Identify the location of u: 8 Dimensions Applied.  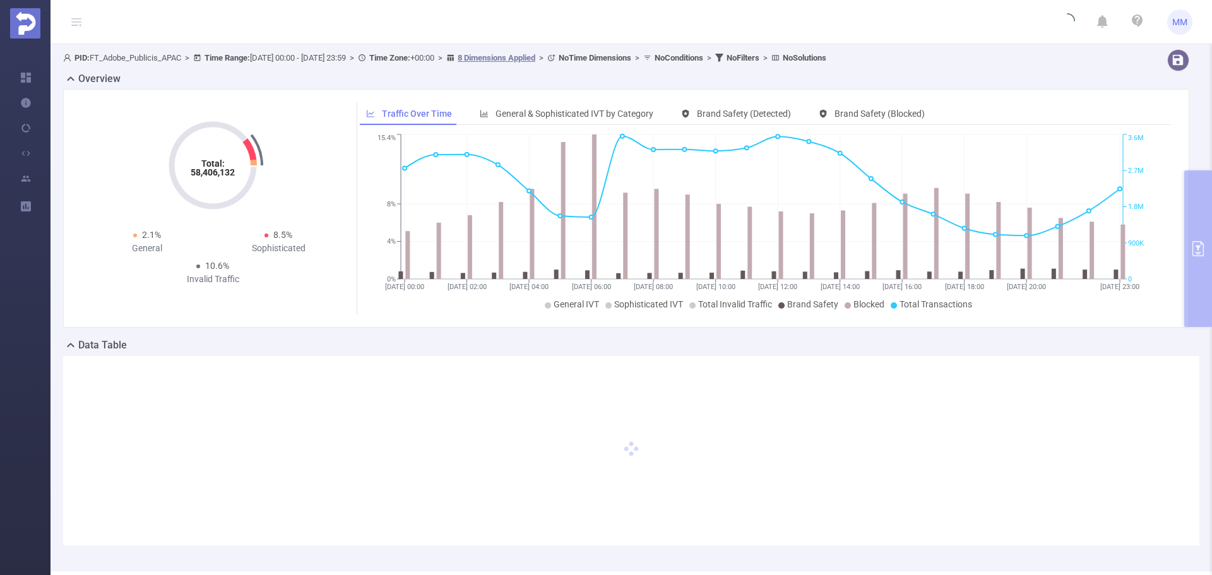
(496, 57).